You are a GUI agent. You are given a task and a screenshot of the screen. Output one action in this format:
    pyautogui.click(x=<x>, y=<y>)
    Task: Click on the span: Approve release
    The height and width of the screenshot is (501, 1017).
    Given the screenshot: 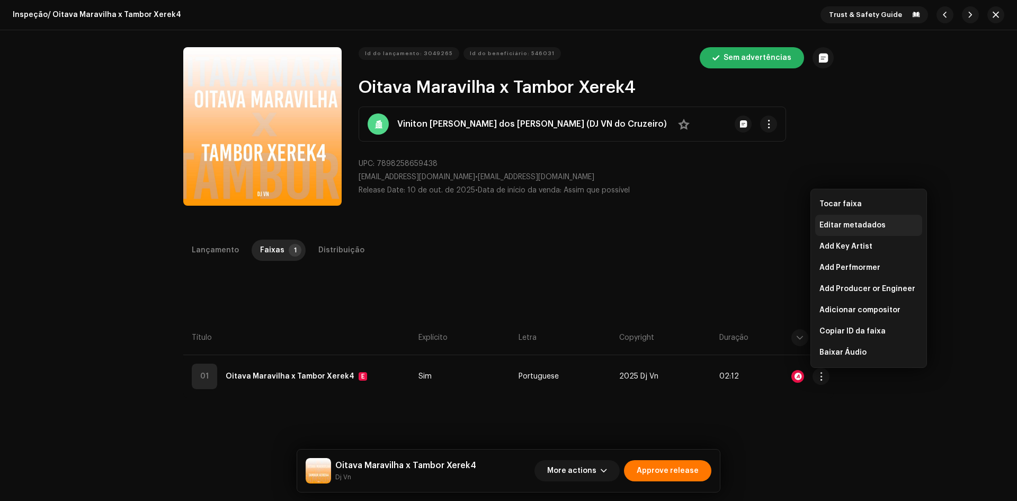 What is the action you would take?
    pyautogui.click(x=668, y=471)
    